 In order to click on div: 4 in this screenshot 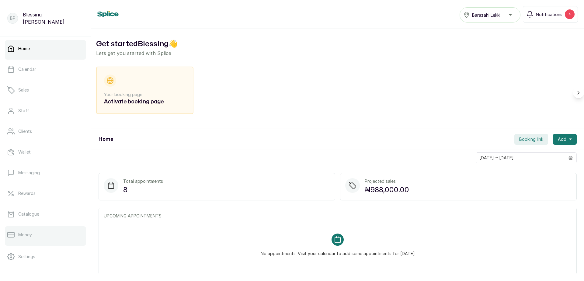, I will do `click(570, 14)`.